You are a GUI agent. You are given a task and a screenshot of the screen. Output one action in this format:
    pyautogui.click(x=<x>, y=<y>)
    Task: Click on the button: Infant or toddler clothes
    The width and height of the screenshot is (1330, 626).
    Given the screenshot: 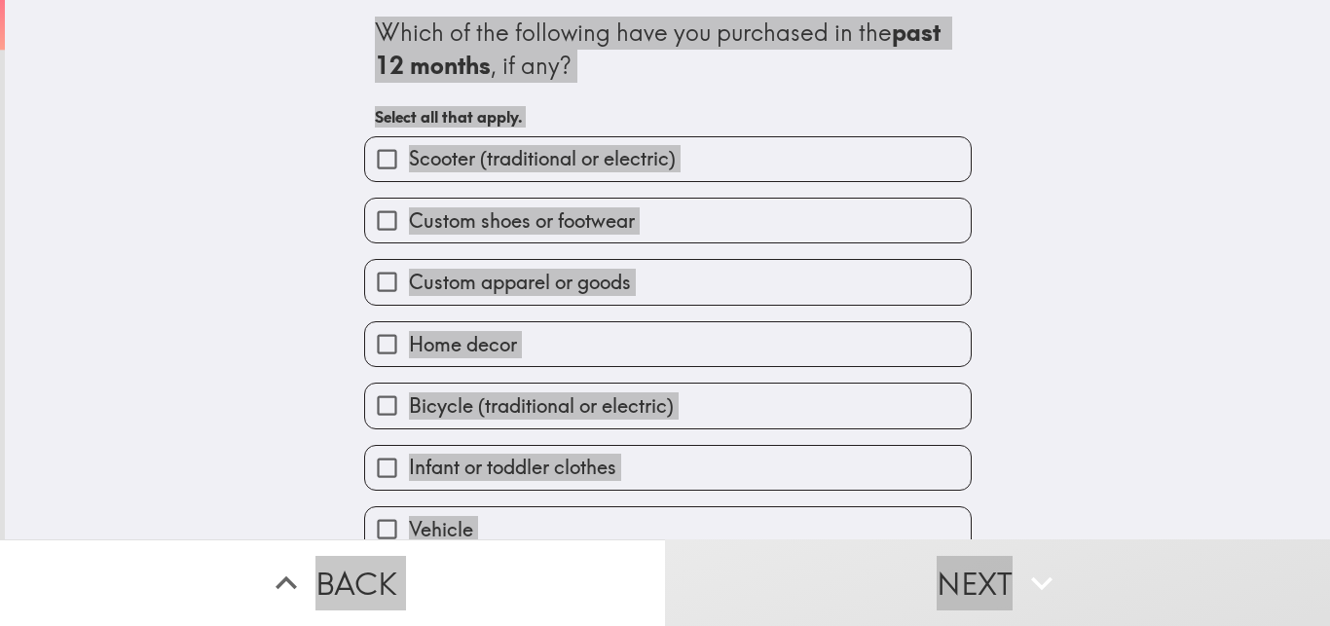 What is the action you would take?
    pyautogui.click(x=668, y=467)
    